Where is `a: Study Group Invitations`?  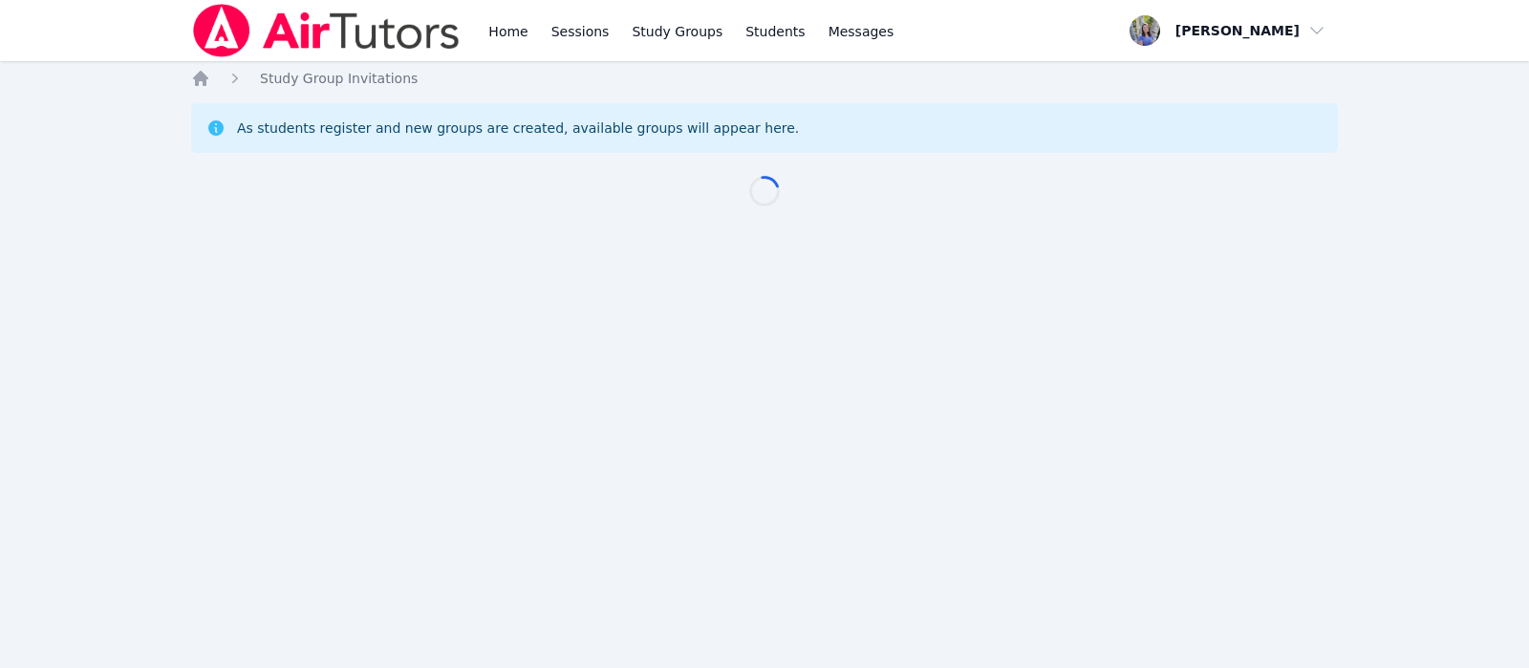 a: Study Group Invitations is located at coordinates (338, 78).